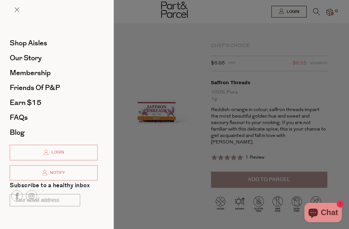 The image size is (349, 229). I want to click on span: FAQs, so click(19, 117).